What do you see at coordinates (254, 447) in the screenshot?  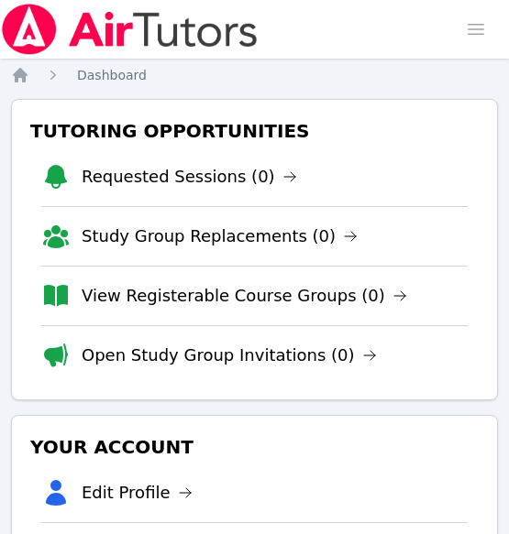 I see `h3: Your Account` at bounding box center [254, 447].